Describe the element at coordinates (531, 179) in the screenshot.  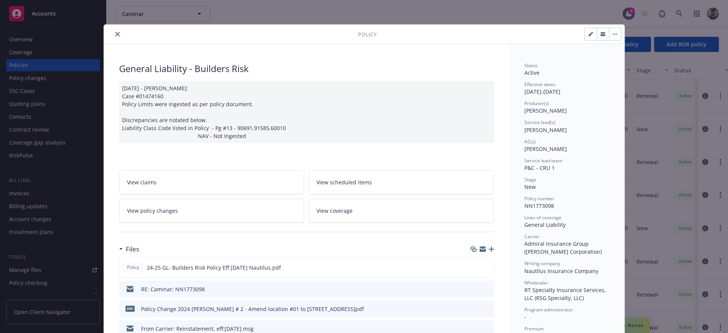
I see `span: Stage` at that location.